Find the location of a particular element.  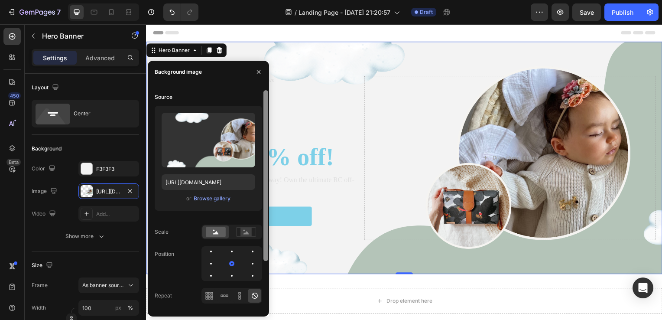

button: Save is located at coordinates (587, 12).